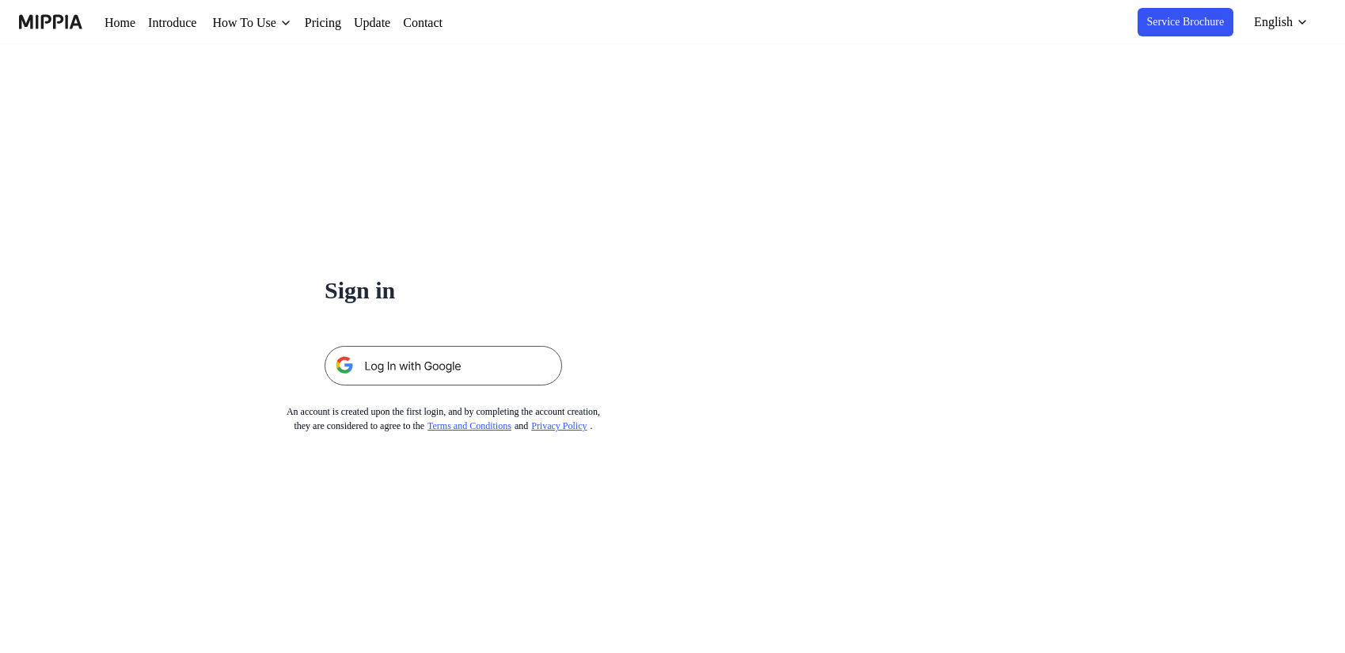 This screenshot has width=1345, height=653. What do you see at coordinates (1272, 22) in the screenshot?
I see `div: English` at bounding box center [1272, 22].